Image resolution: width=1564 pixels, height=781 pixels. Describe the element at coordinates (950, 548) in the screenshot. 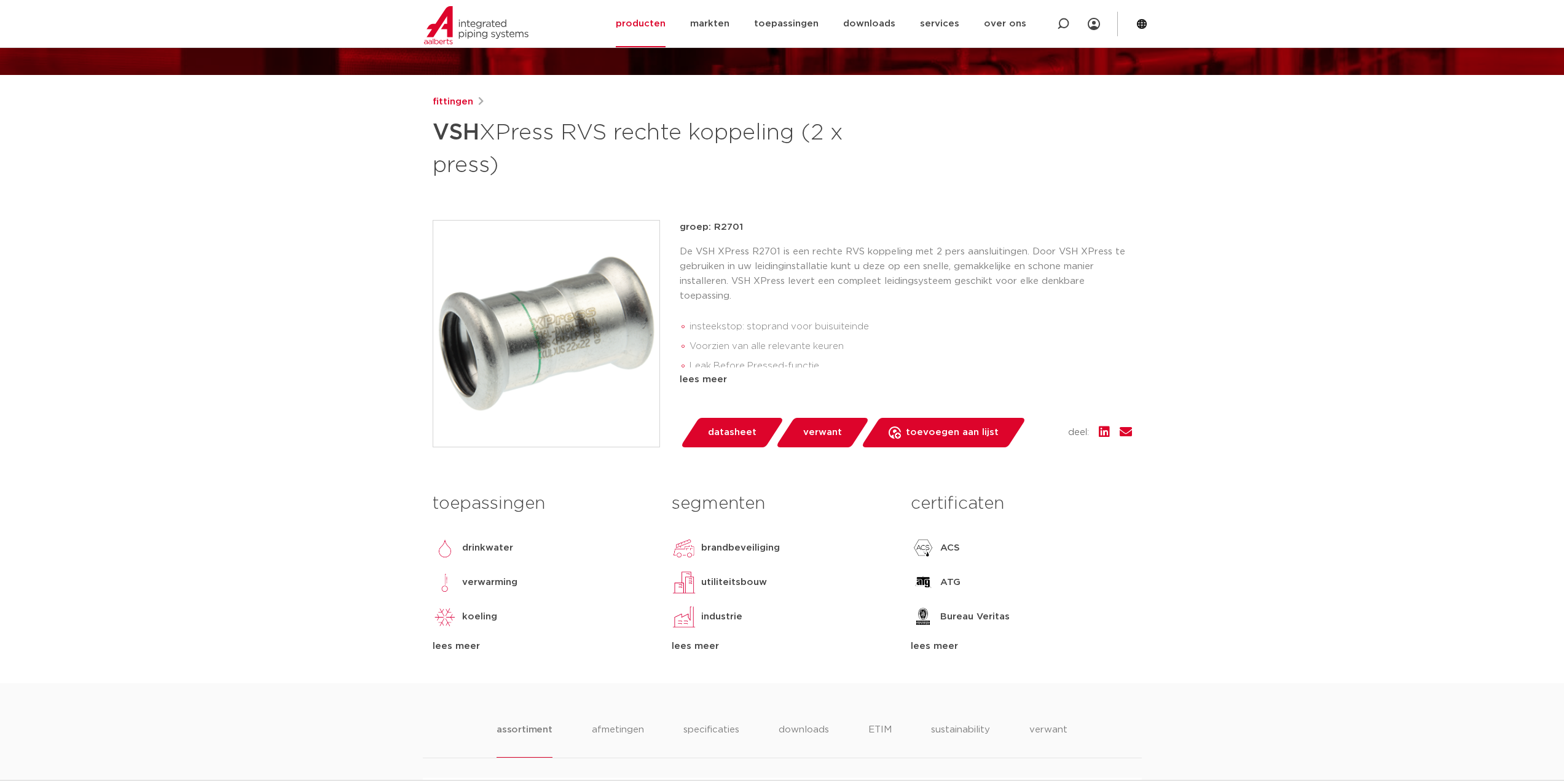

I see `p: ACS` at that location.